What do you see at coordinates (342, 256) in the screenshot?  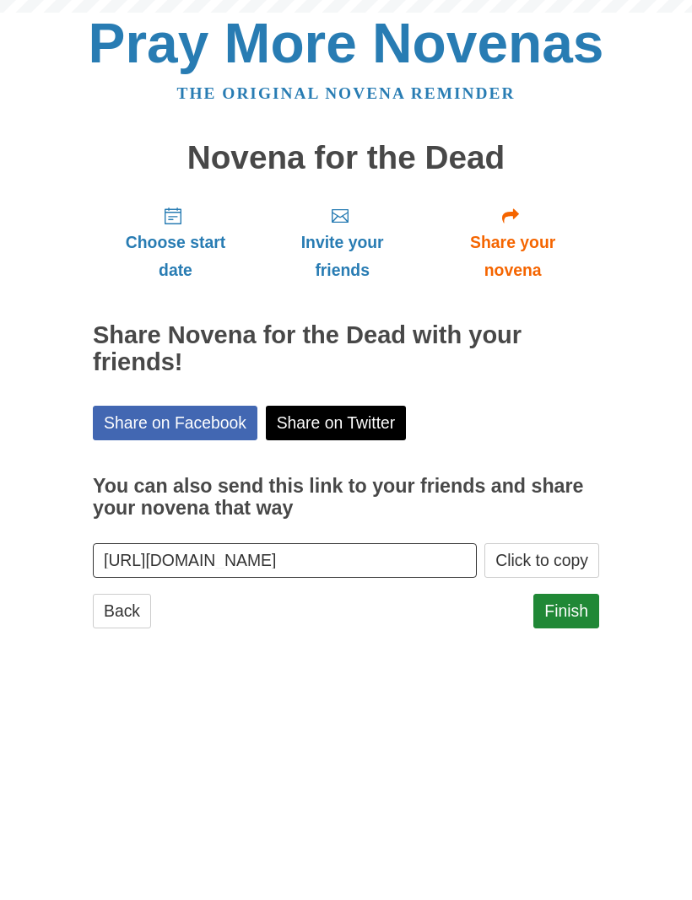 I see `span: Invite your friends` at bounding box center [342, 256].